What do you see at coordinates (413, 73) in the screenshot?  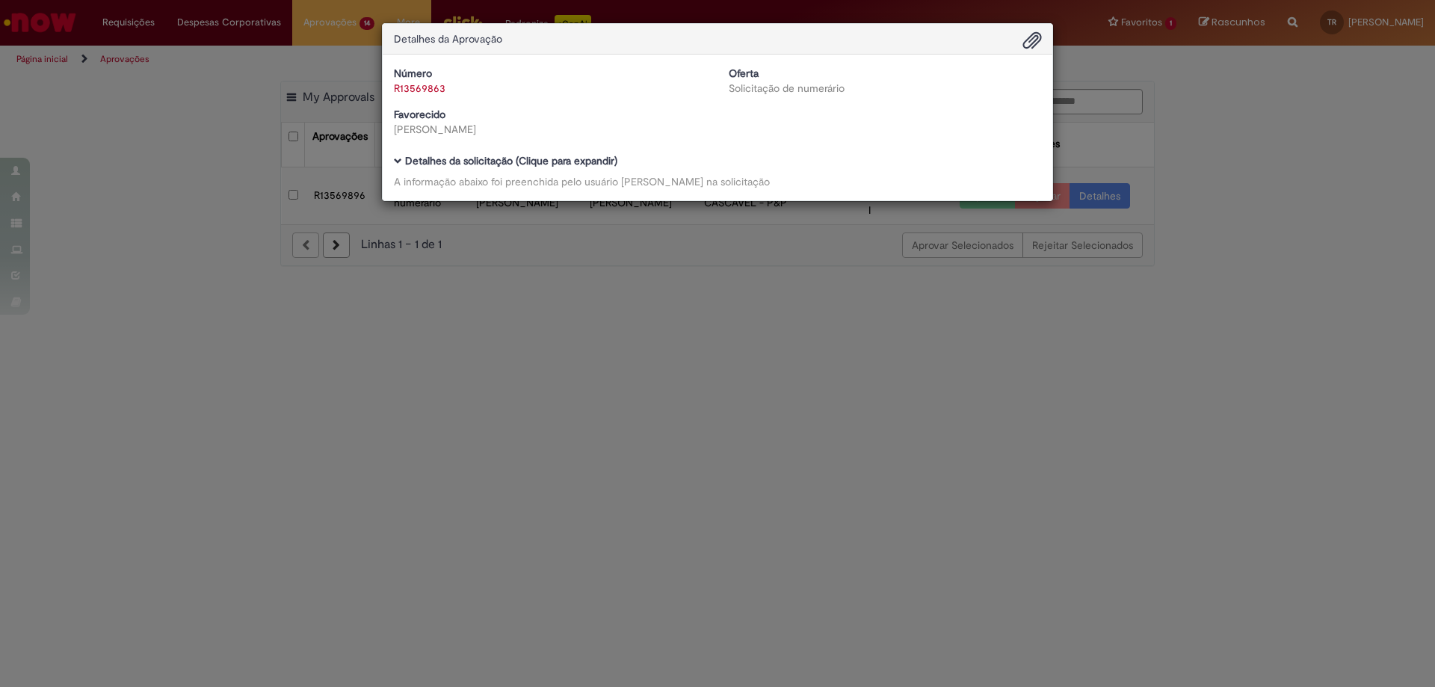 I see `b: Número` at bounding box center [413, 73].